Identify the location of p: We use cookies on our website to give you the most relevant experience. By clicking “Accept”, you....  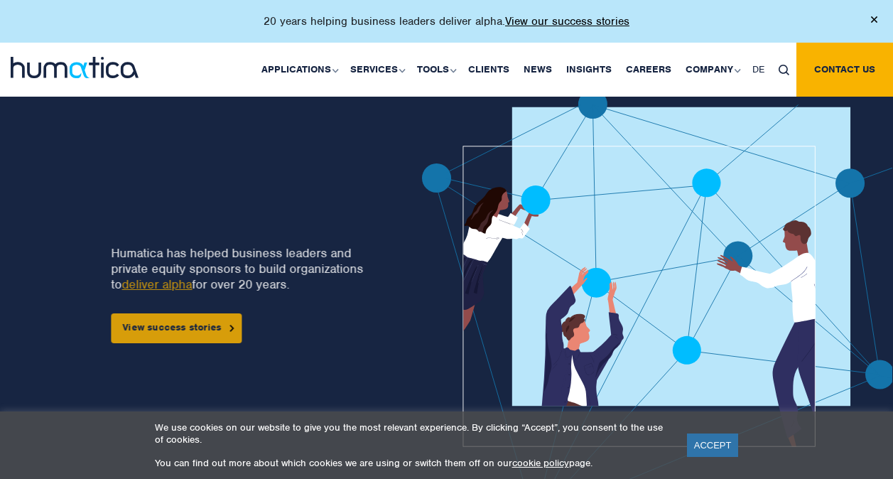
(412, 433).